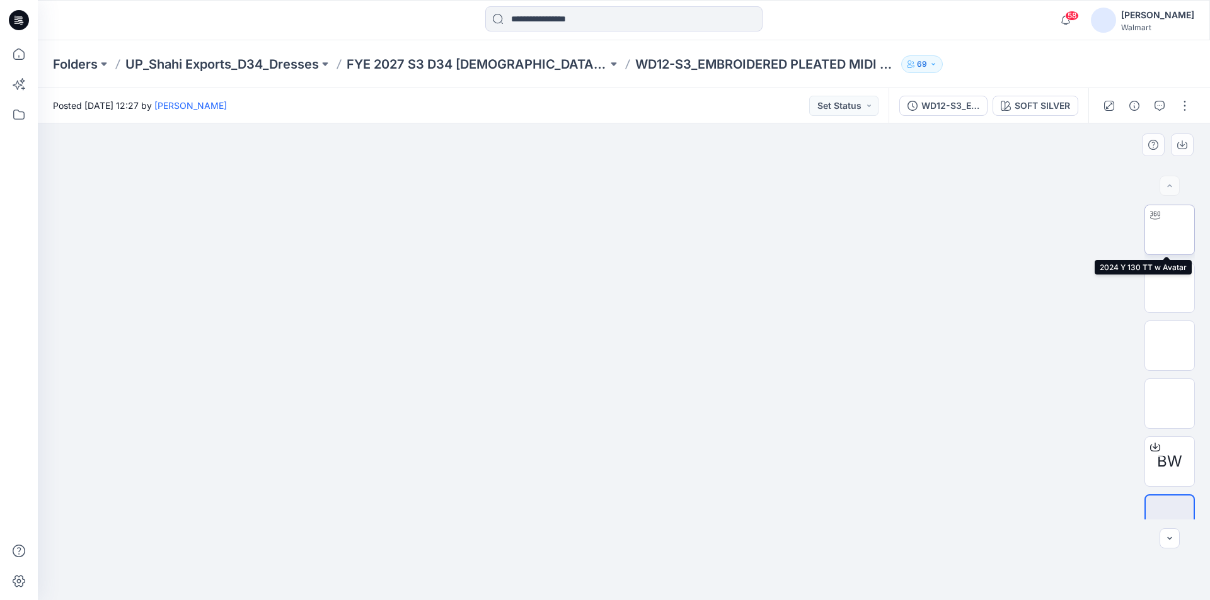 The width and height of the screenshot is (1210, 600). What do you see at coordinates (1134, 106) in the screenshot?
I see `button: Details` at bounding box center [1134, 106].